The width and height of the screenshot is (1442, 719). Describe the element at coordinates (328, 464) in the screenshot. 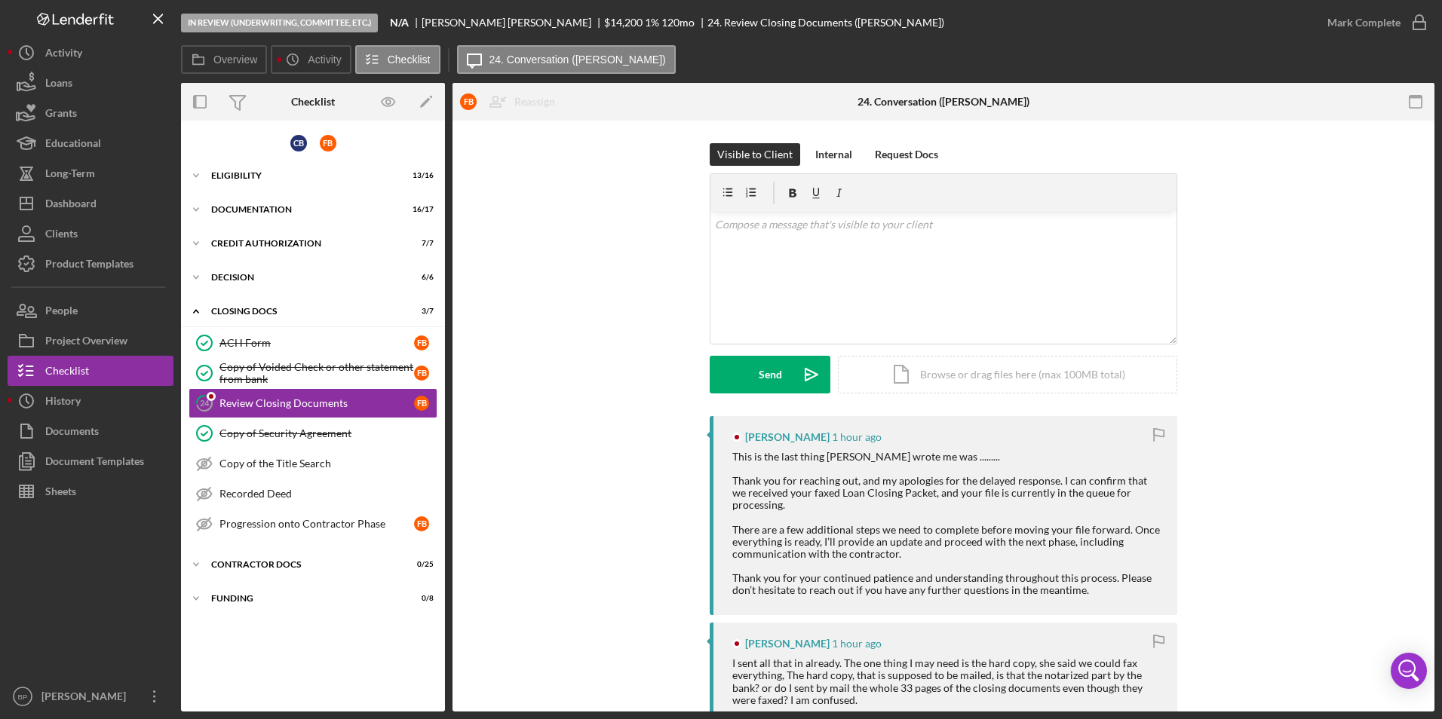

I see `div: Copy of the Title Search` at that location.